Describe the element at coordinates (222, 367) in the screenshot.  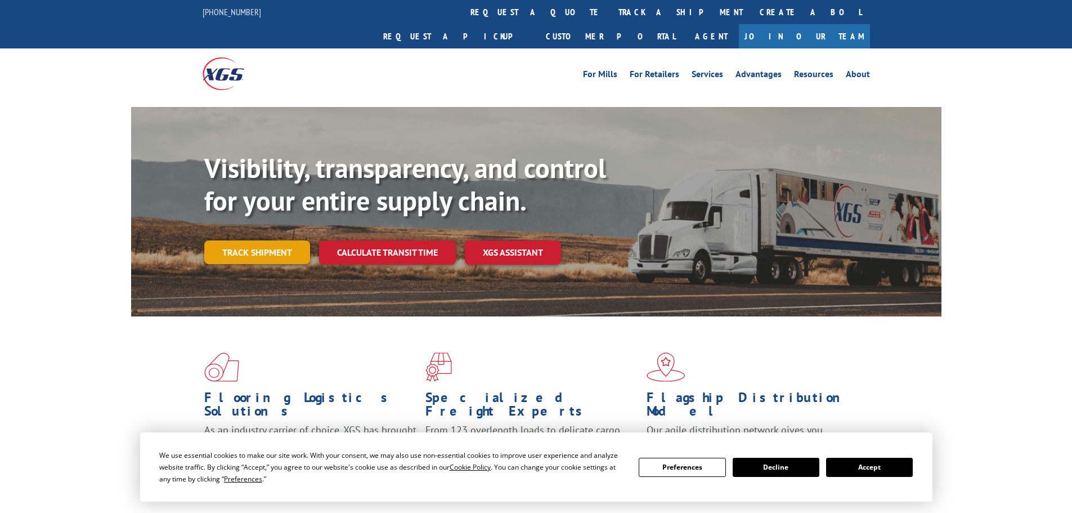
I see `img: xgs-icon-total-supply-chain-intelligence-red` at that location.